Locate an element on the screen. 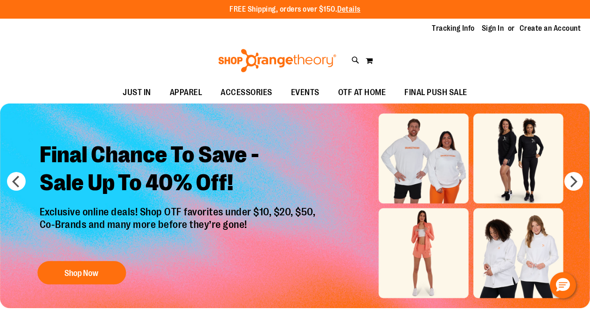 The height and width of the screenshot is (310, 590). a: Final Chance To Save -Sale Up To 40% Off! Exclusive online deals! Shop OTF favorites under $10, $... is located at coordinates (179, 212).